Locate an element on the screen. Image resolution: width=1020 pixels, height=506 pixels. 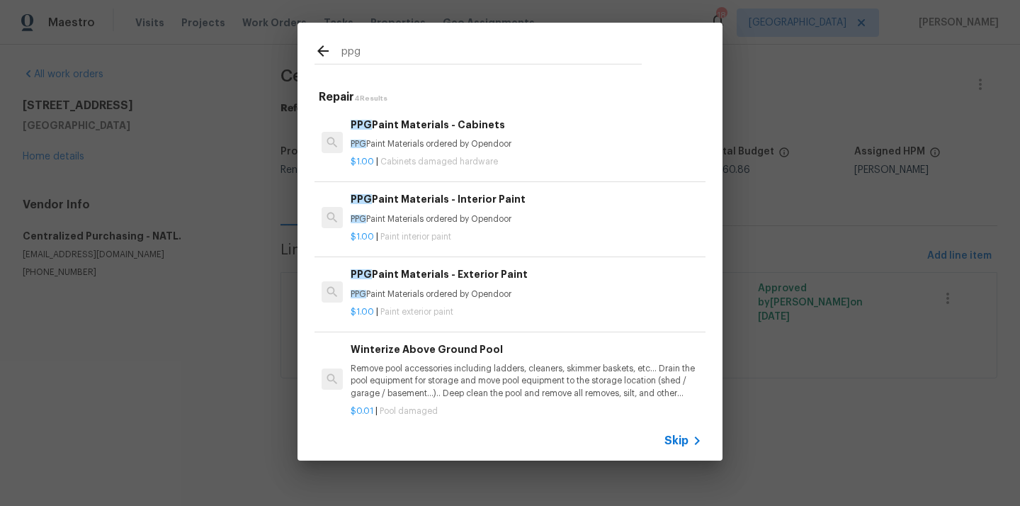
input: Search issues or repairs is located at coordinates (491, 53).